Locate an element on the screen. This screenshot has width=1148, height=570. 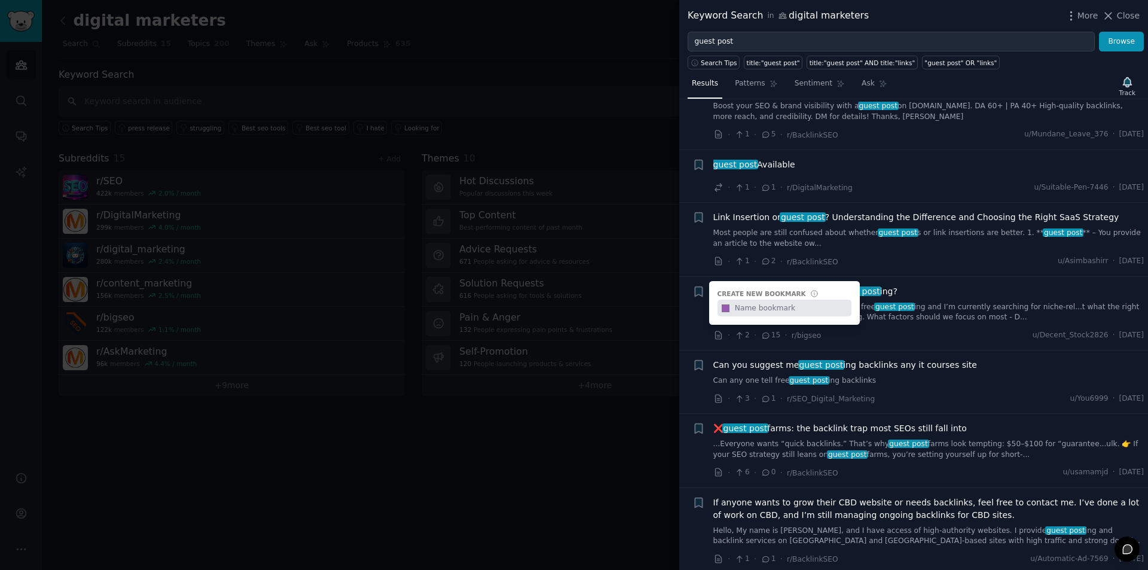
span: Link Insertion or ? Understanding the Difference and Choosing the Right SaaS Strategy is located at coordinates (916, 217).